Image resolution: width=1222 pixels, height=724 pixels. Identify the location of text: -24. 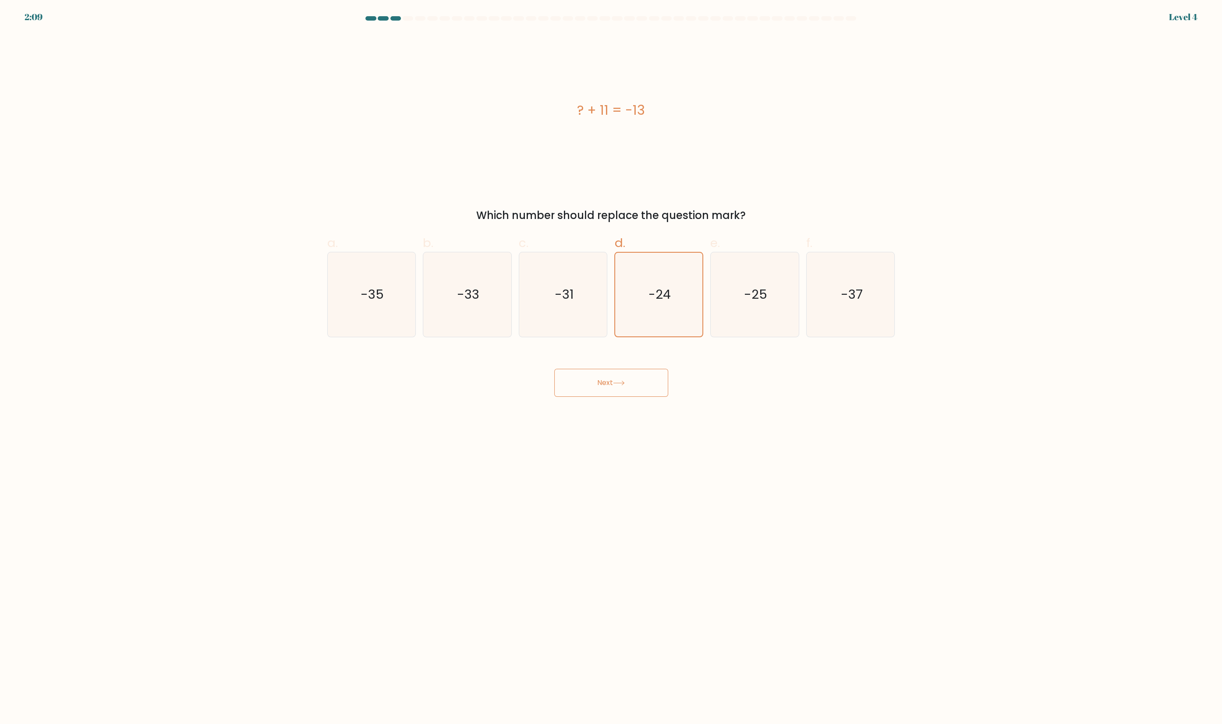
(659, 295).